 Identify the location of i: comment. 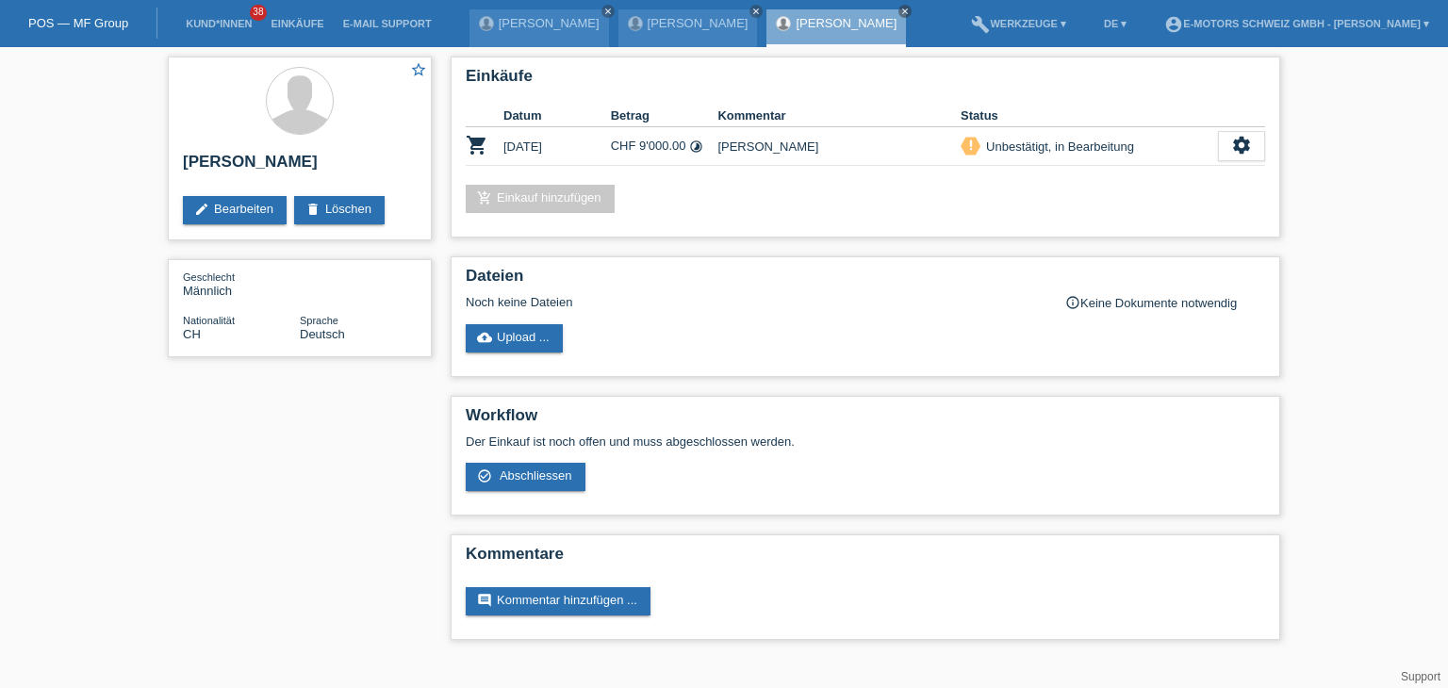
(485, 601).